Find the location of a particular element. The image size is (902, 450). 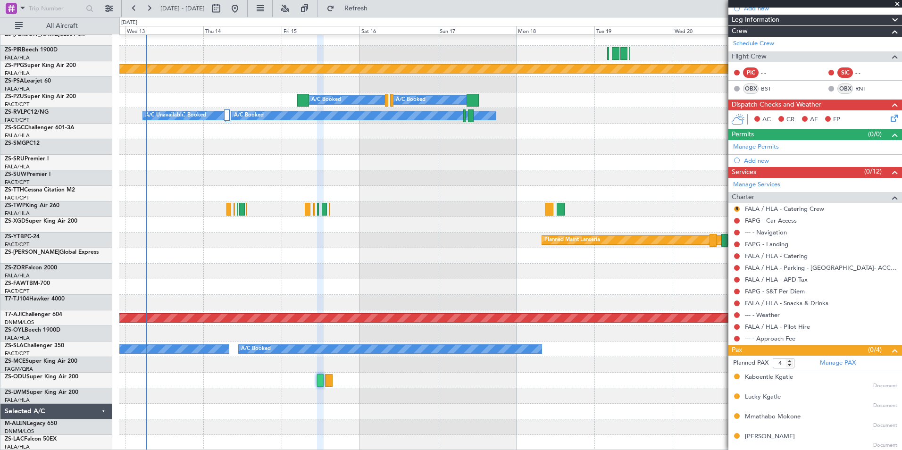

a: ZS-PSALearjet 60 is located at coordinates (28, 81).